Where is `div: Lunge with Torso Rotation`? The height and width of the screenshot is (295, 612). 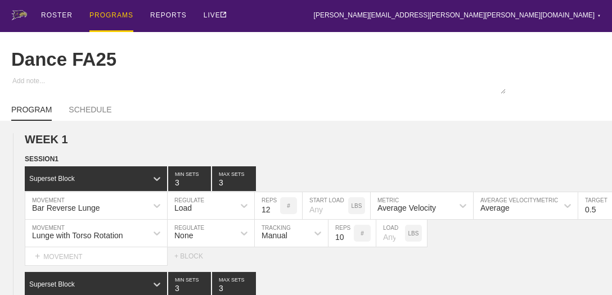
div: Lunge with Torso Rotation is located at coordinates (78, 236).